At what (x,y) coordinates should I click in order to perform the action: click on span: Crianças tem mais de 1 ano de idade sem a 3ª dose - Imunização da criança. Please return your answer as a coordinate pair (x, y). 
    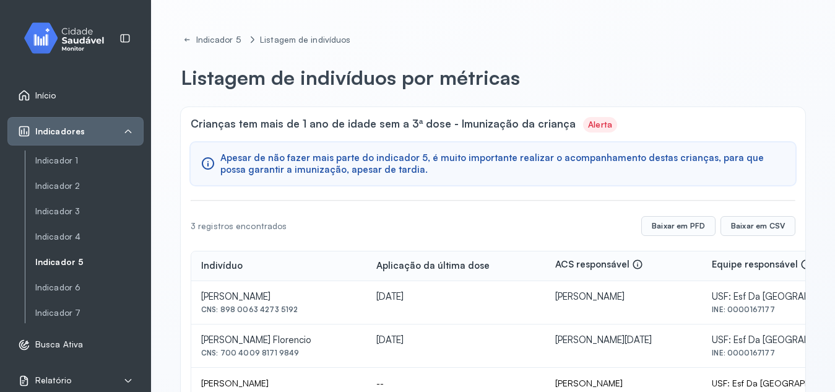
    Looking at the image, I should click on (383, 124).